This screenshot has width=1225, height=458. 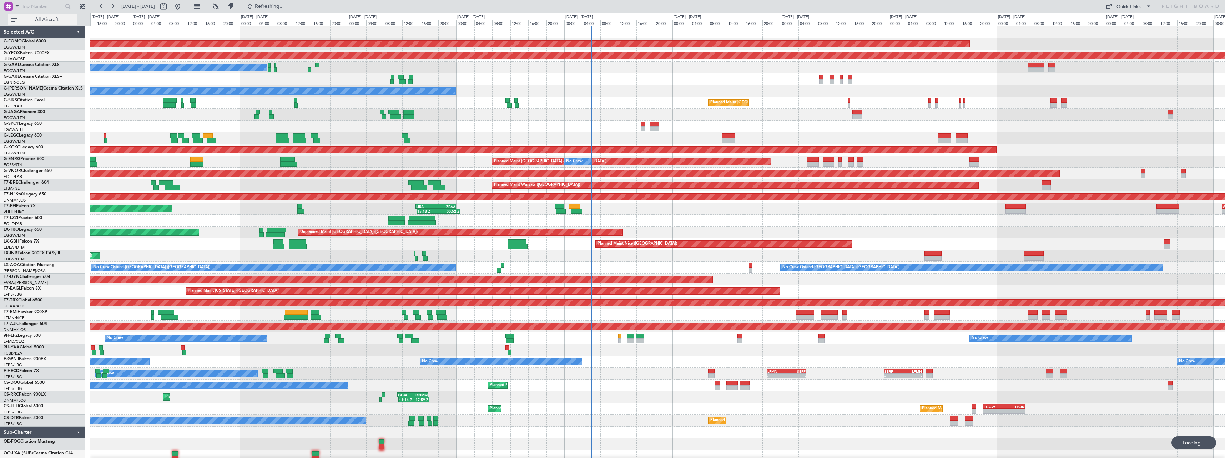 I want to click on span: T7-FFI, so click(x=10, y=206).